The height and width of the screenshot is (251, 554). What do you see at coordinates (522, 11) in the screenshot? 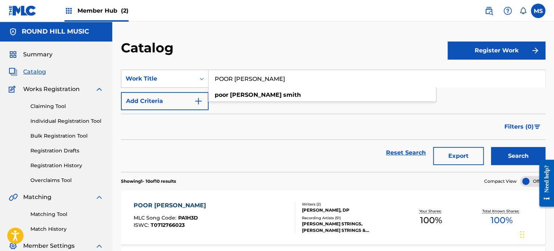
I see `div: Notifications` at bounding box center [522, 11].